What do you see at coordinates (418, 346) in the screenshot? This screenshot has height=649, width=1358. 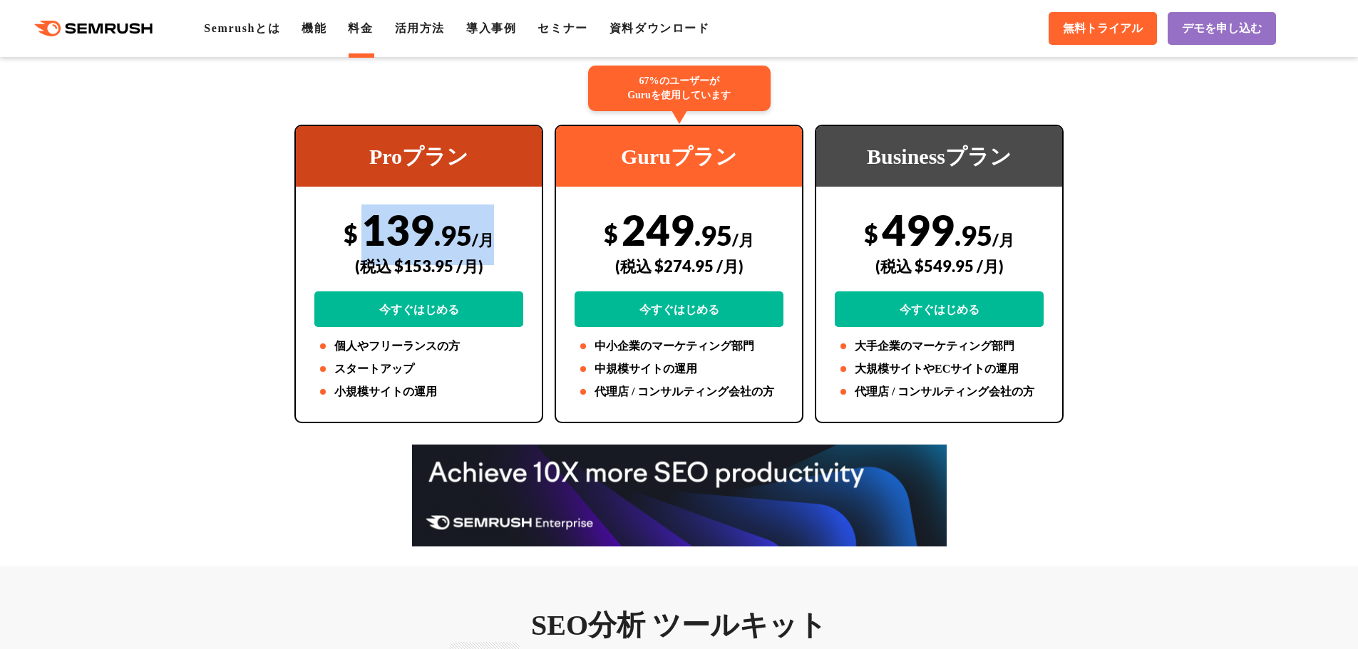 I see `li: 個人やフリーランスの方` at bounding box center [418, 346].